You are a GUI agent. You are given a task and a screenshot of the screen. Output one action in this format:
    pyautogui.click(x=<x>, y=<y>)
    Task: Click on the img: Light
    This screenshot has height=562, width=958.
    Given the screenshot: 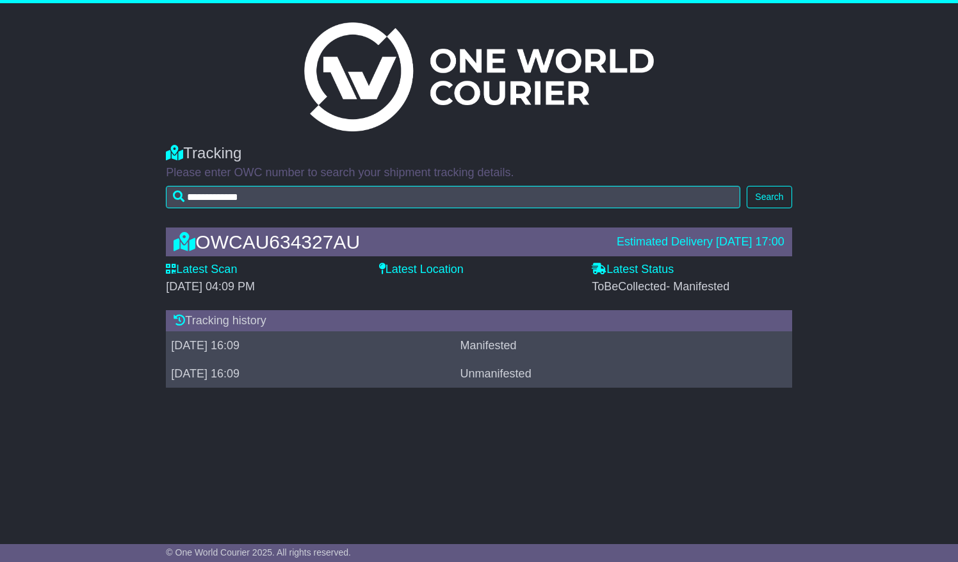 What is the action you would take?
    pyautogui.click(x=479, y=77)
    